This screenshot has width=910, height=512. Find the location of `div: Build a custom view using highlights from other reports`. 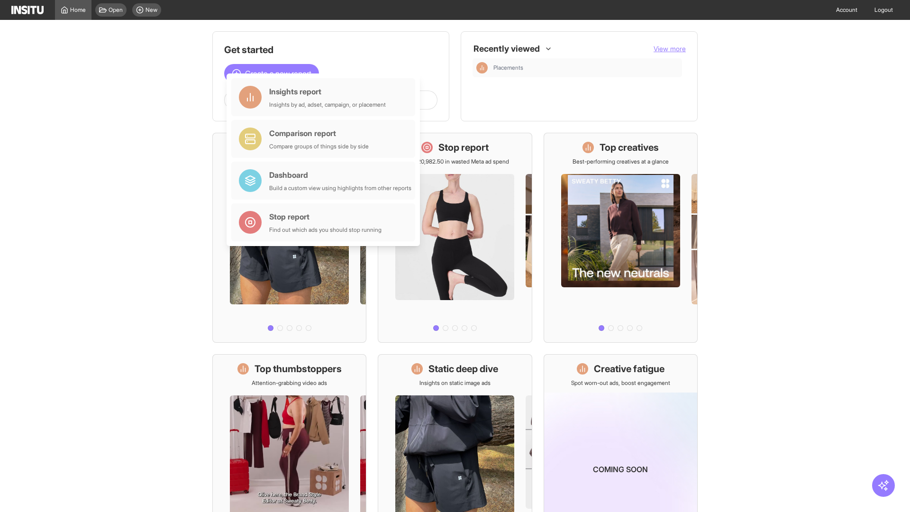

div: Build a custom view using highlights from other reports is located at coordinates (340, 188).